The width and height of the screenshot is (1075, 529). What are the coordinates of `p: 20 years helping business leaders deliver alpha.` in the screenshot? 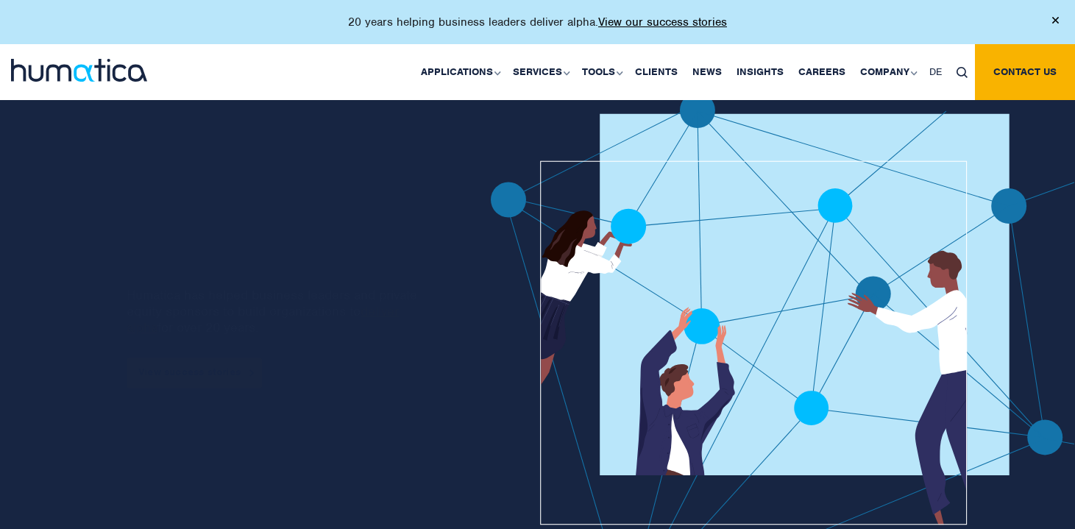 It's located at (537, 22).